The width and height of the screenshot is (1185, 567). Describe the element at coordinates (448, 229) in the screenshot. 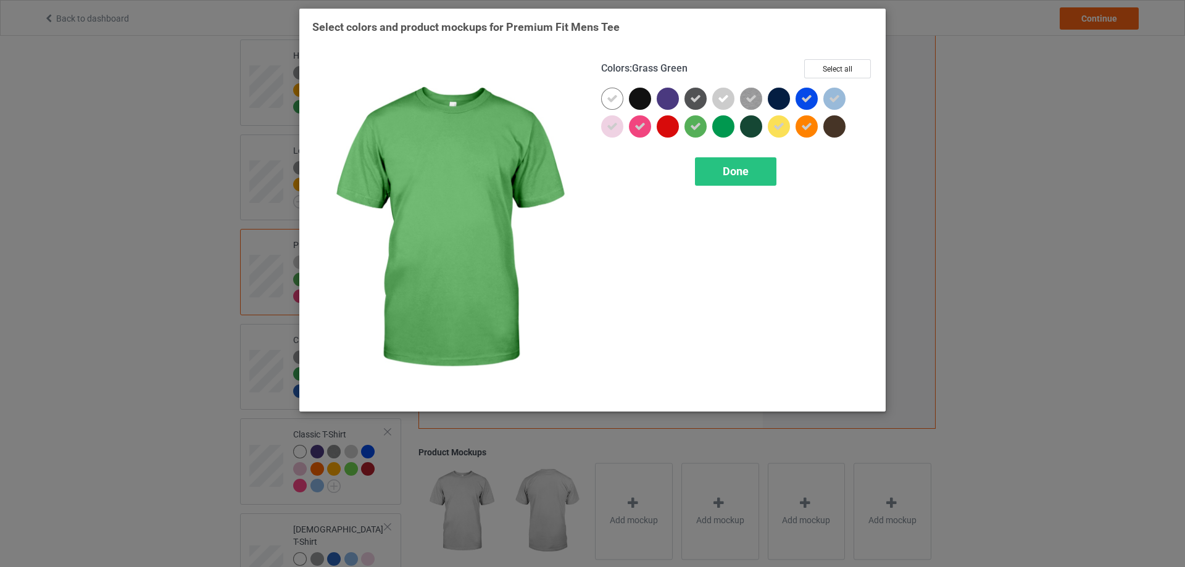

I see `img: regular.jpg` at that location.